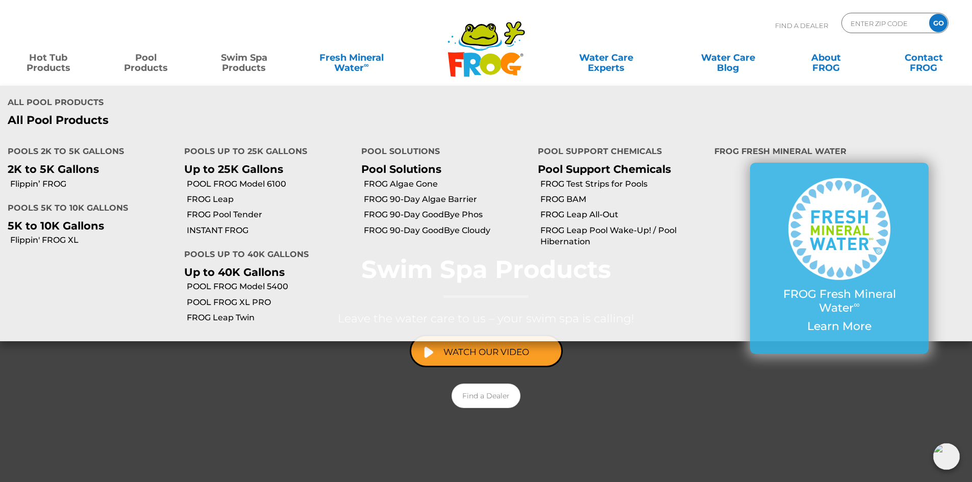 The width and height of the screenshot is (972, 482). I want to click on h4: FROG Fresh Mineral Water, so click(839, 153).